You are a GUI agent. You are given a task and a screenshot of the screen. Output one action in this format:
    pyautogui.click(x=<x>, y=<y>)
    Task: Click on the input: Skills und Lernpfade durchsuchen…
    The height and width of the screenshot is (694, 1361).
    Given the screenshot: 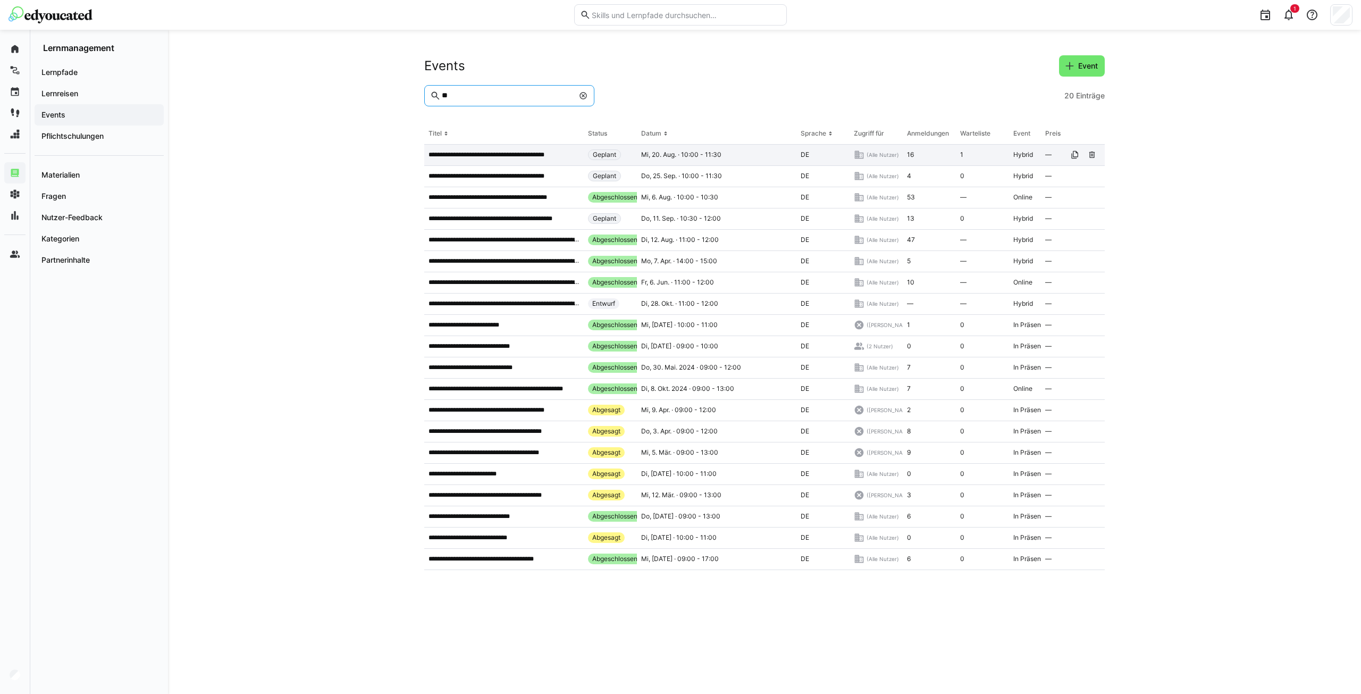 What is the action you would take?
    pyautogui.click(x=686, y=15)
    